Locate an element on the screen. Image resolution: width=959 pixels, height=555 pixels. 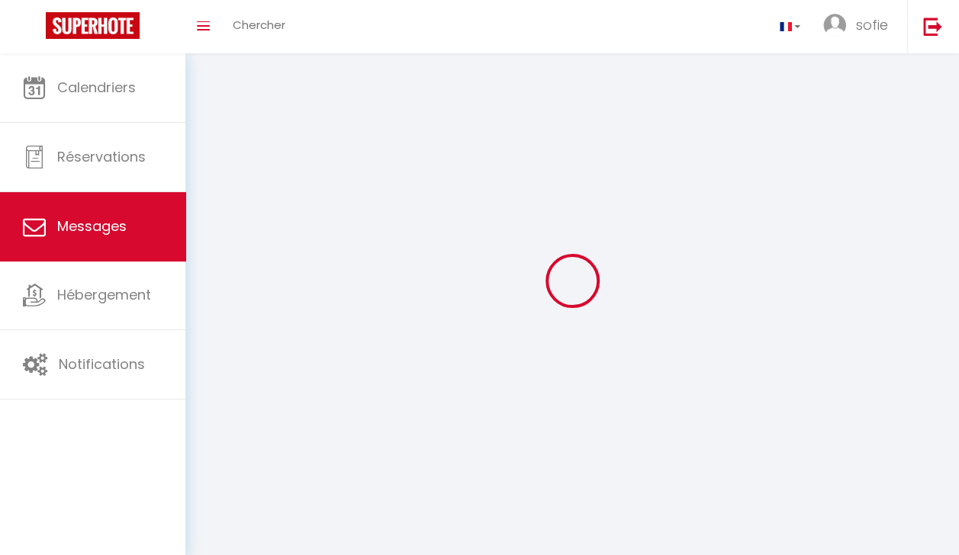
span: Réservations is located at coordinates (101, 156).